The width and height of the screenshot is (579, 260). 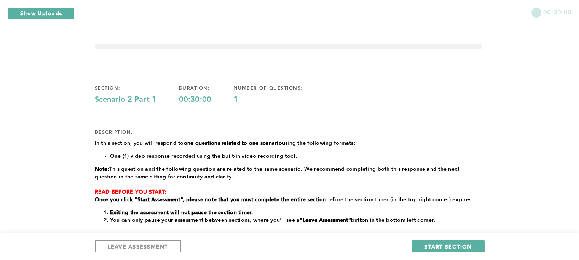 What do you see at coordinates (210, 199) in the screenshot?
I see `strong: Once you click "Start Assessment", please note that you must complete the entire section` at bounding box center [210, 199].